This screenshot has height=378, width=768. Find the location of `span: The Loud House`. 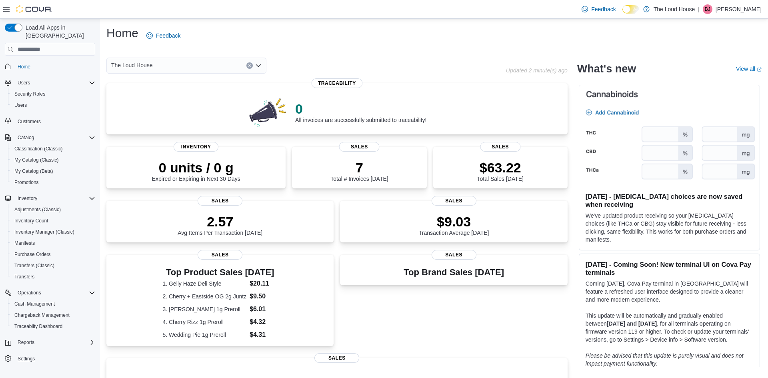

span: The Loud House is located at coordinates (132, 65).